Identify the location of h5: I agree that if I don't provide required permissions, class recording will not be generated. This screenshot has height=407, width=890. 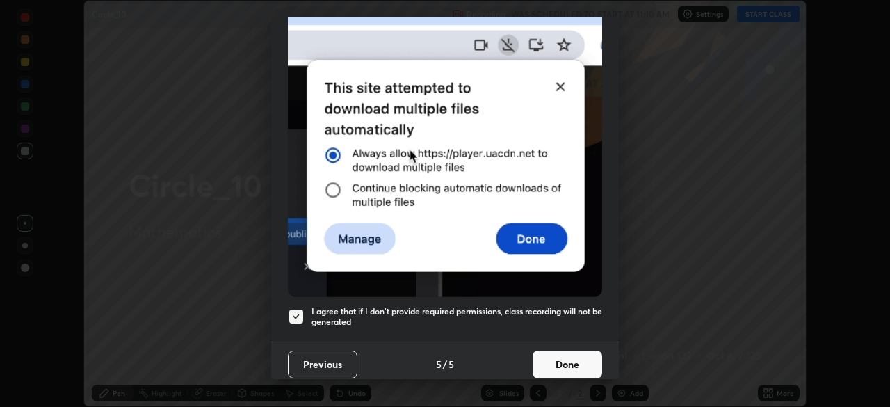
(457, 316).